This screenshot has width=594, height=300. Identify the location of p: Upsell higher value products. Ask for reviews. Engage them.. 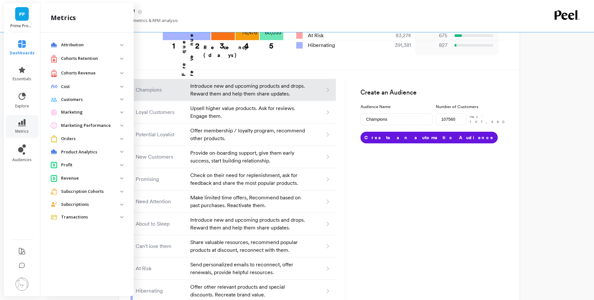
(248, 112).